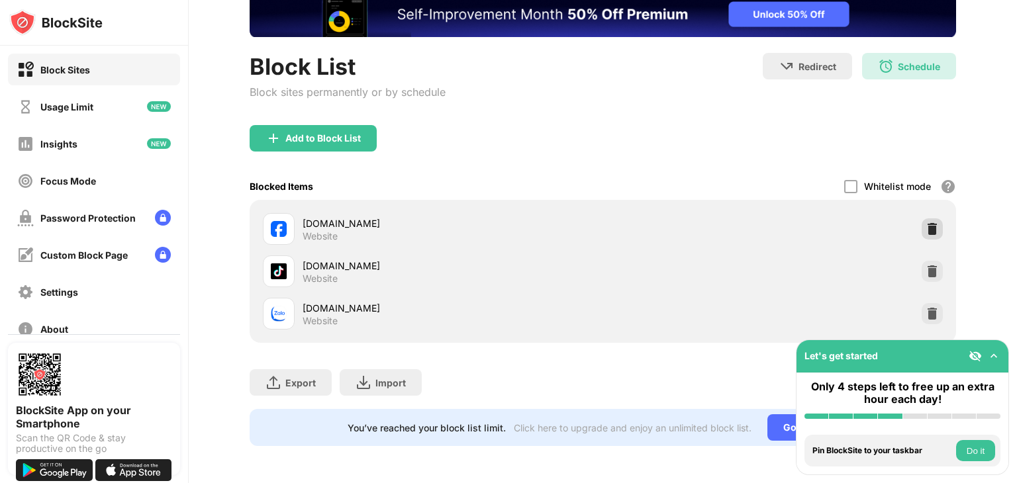 Image resolution: width=1017 pixels, height=483 pixels. Describe the element at coordinates (919, 66) in the screenshot. I see `div: Schedule` at that location.